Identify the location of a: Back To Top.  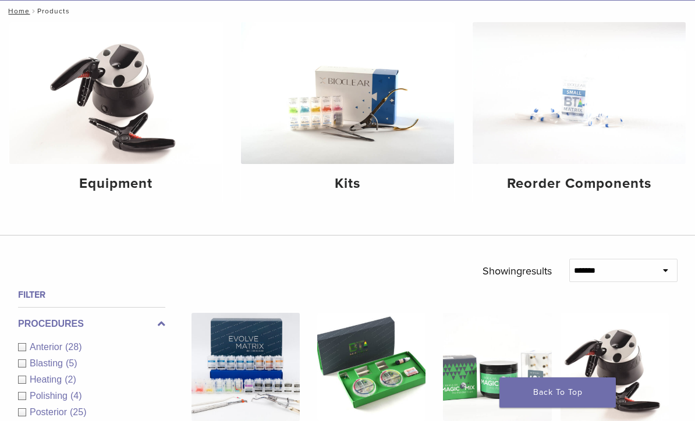
(557, 393).